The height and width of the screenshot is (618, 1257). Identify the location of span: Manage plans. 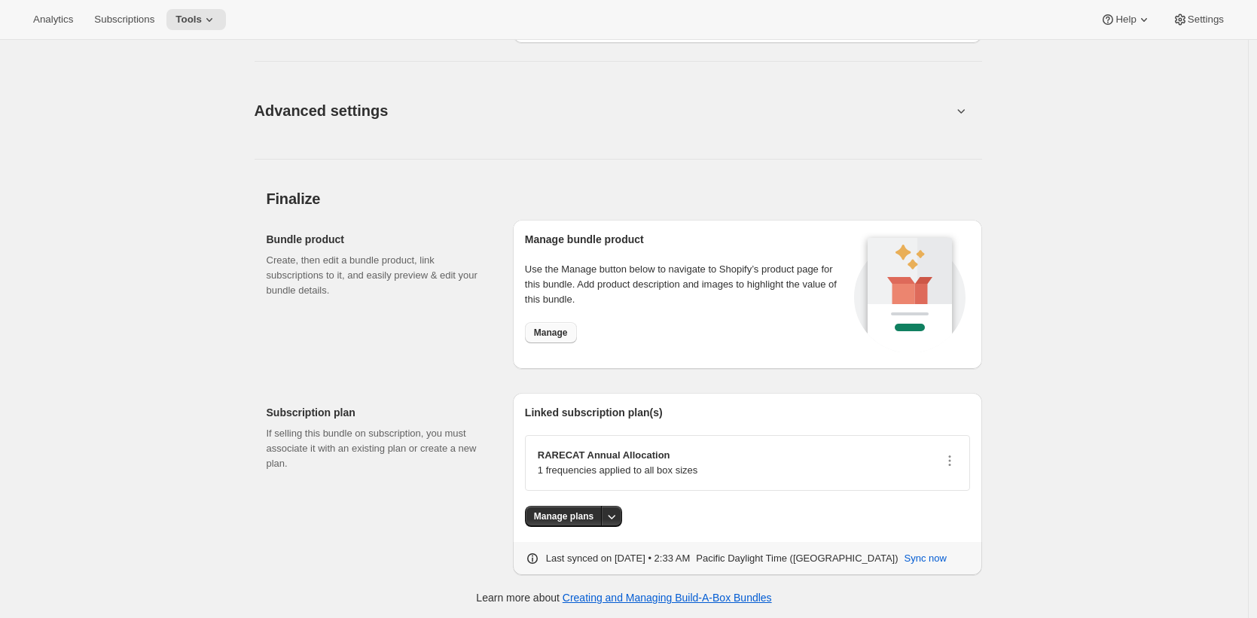
(563, 517).